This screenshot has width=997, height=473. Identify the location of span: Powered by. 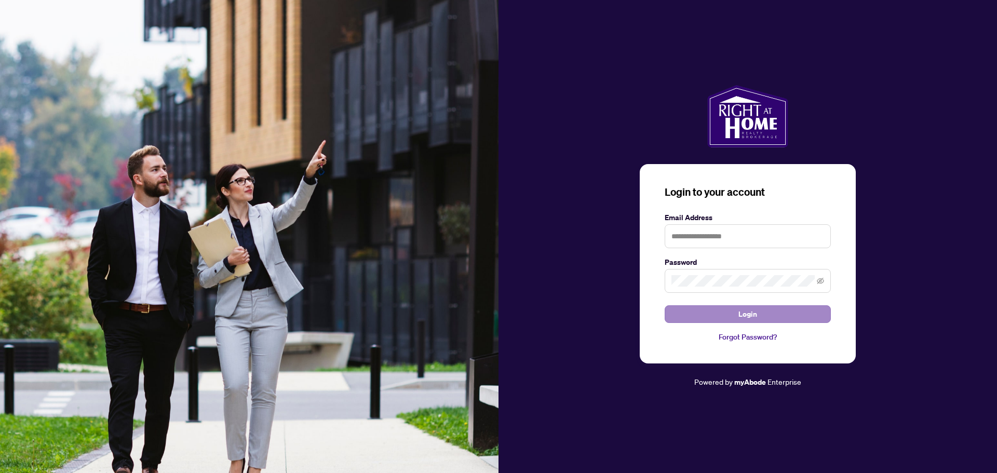
(714, 382).